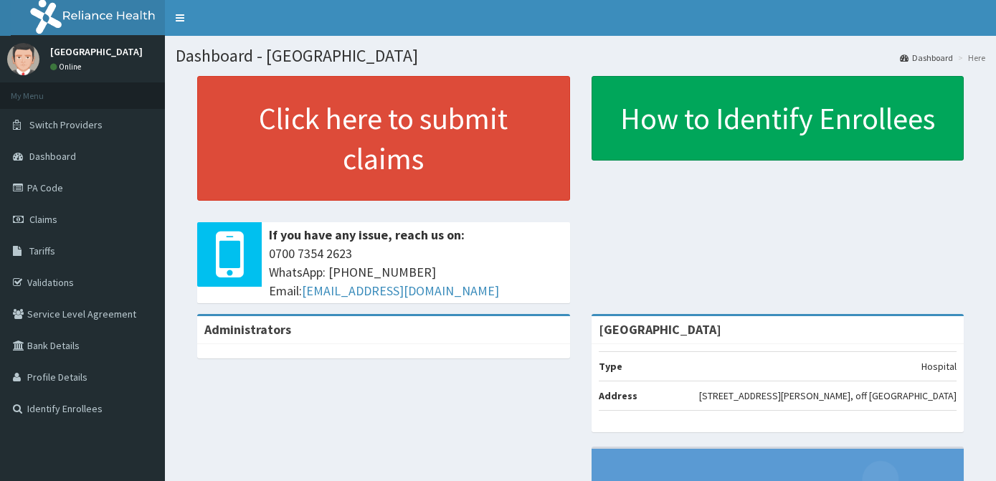  Describe the element at coordinates (778, 118) in the screenshot. I see `a: How to Identify Enrollees` at that location.